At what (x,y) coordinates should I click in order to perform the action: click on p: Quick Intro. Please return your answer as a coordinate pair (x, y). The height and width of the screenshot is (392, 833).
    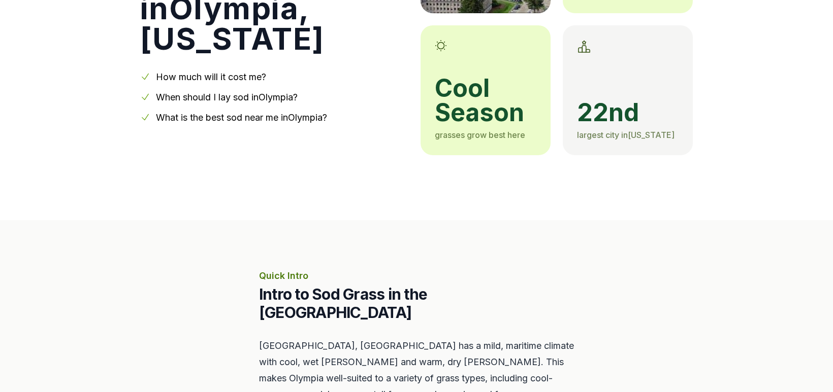
    Looking at the image, I should click on (416, 276).